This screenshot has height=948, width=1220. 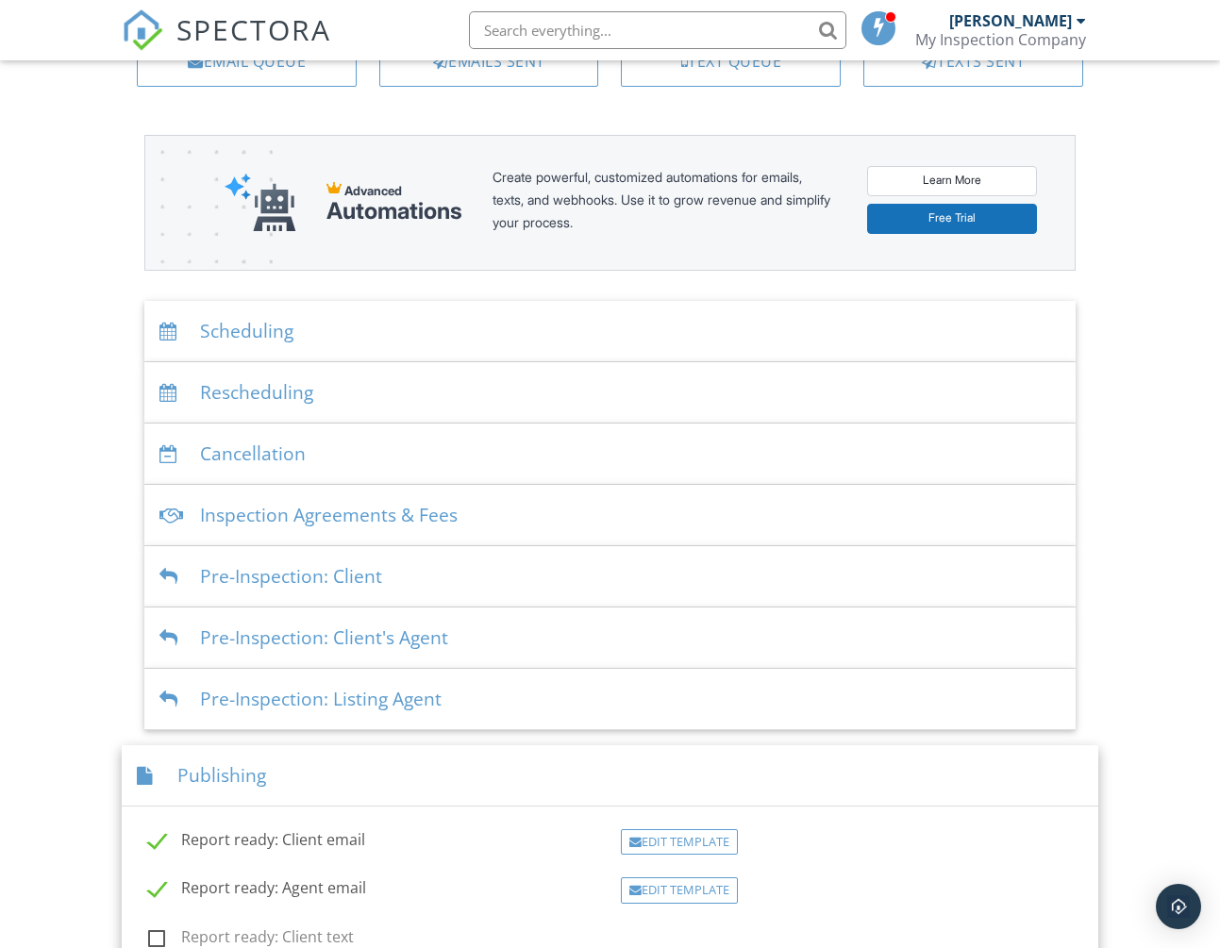 I want to click on div: Automations, so click(x=394, y=211).